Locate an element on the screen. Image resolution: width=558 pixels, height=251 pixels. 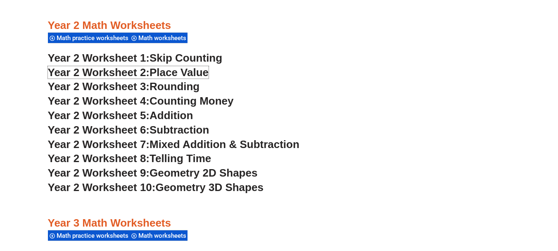
a: Year 2 Worksheet 2:Place Value is located at coordinates (128, 72).